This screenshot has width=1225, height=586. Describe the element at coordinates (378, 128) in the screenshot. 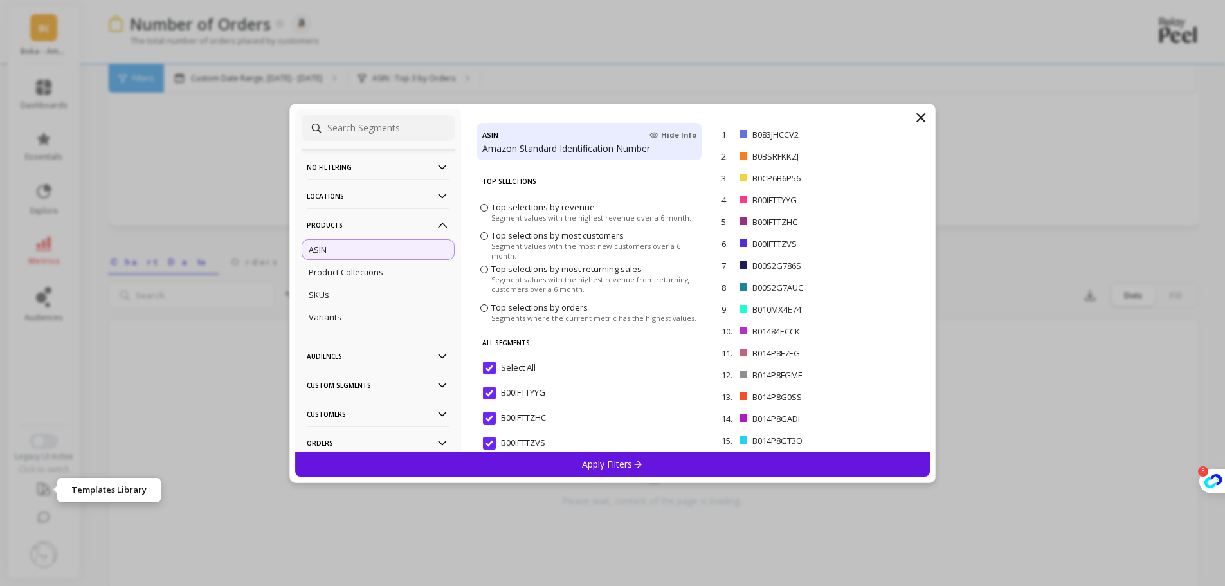

I see `input: Search Segments` at that location.